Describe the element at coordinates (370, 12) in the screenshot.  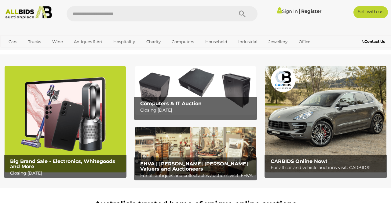
I see `a: Sell with us` at that location.